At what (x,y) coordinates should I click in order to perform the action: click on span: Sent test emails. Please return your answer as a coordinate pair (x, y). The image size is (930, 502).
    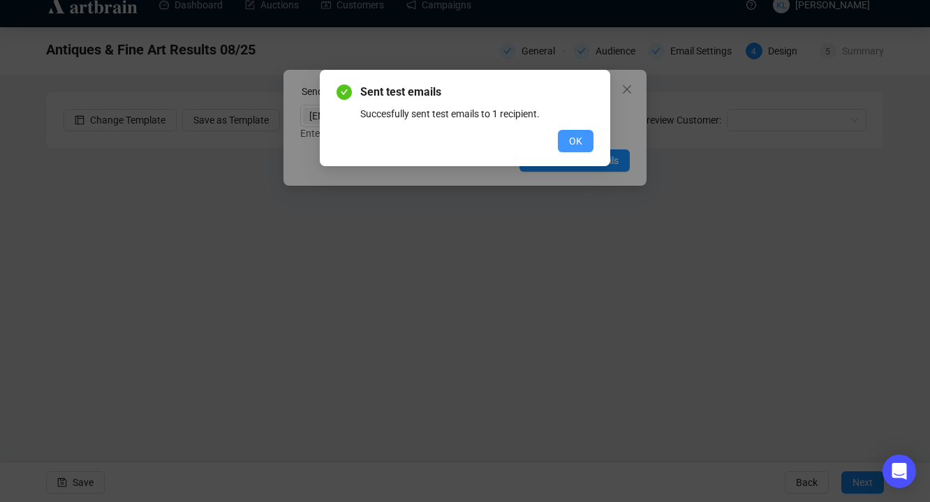
    Looking at the image, I should click on (477, 92).